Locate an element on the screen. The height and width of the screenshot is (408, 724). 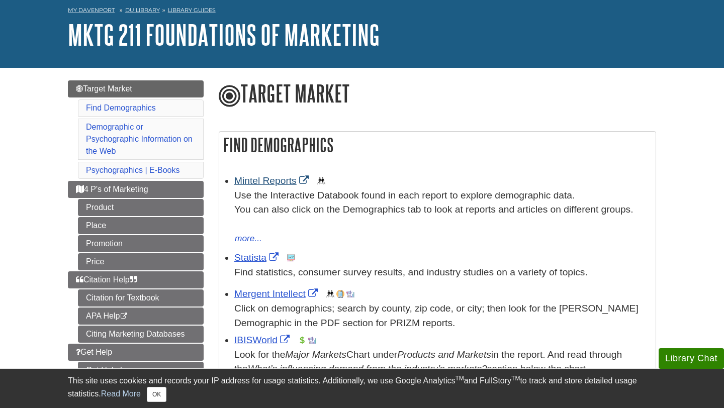
a: Get Help is located at coordinates (136, 353).